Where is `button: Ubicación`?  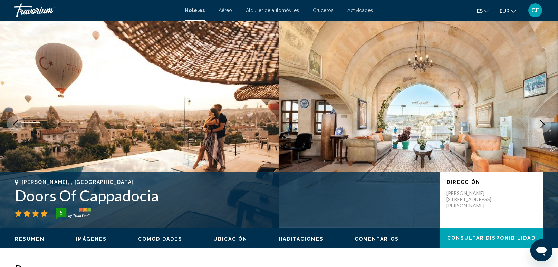
button: Ubicación is located at coordinates (230, 239).